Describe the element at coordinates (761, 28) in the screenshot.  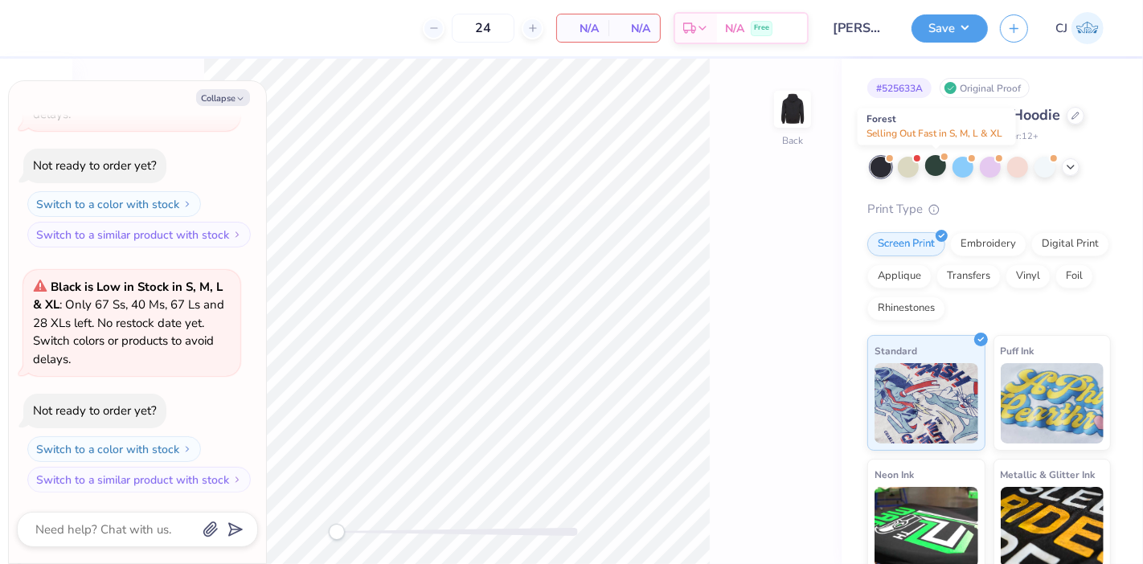
I see `span: Free` at that location.